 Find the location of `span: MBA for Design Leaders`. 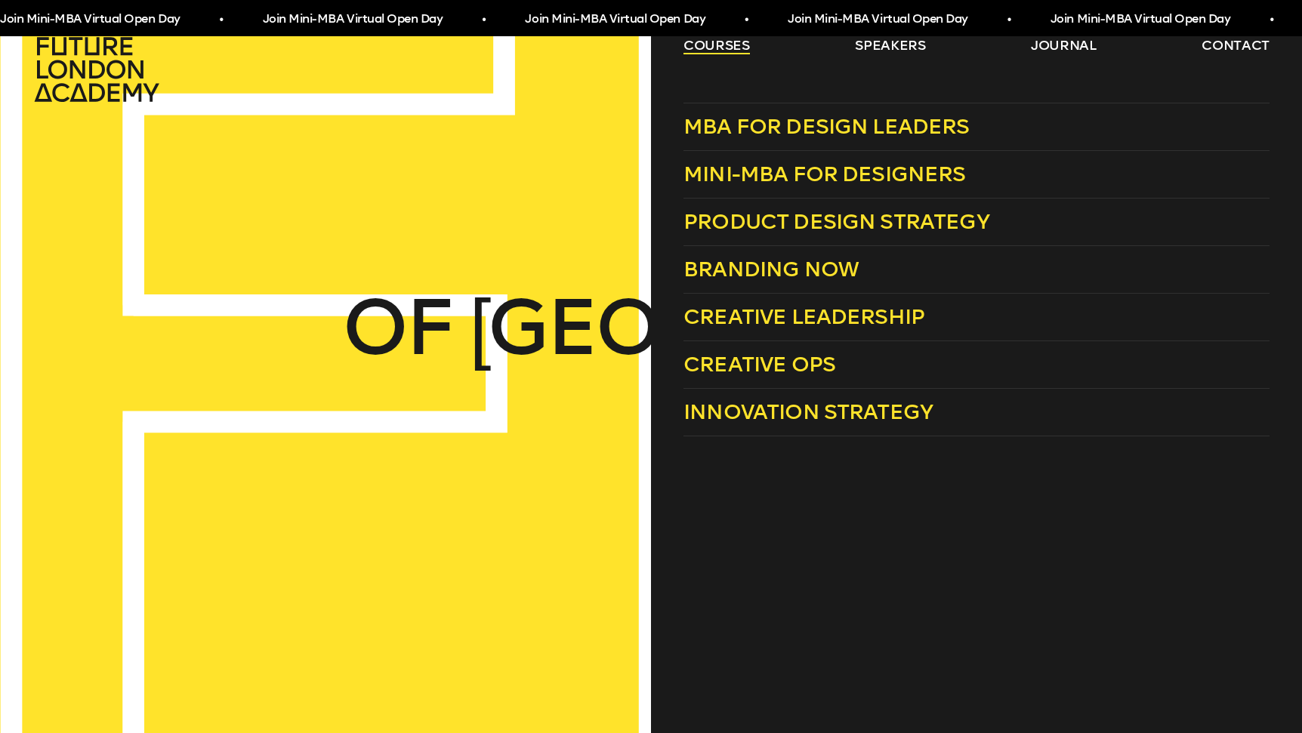

span: MBA for Design Leaders is located at coordinates (826, 126).